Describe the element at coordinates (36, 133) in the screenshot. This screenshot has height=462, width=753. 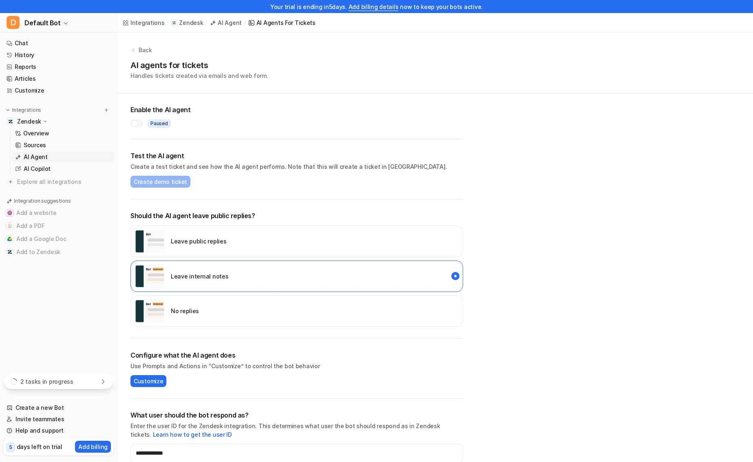
I see `p: Overview` at that location.